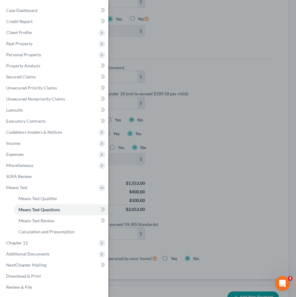 This screenshot has height=297, width=296. What do you see at coordinates (38, 198) in the screenshot?
I see `span: Means Test Qualifier` at bounding box center [38, 198].